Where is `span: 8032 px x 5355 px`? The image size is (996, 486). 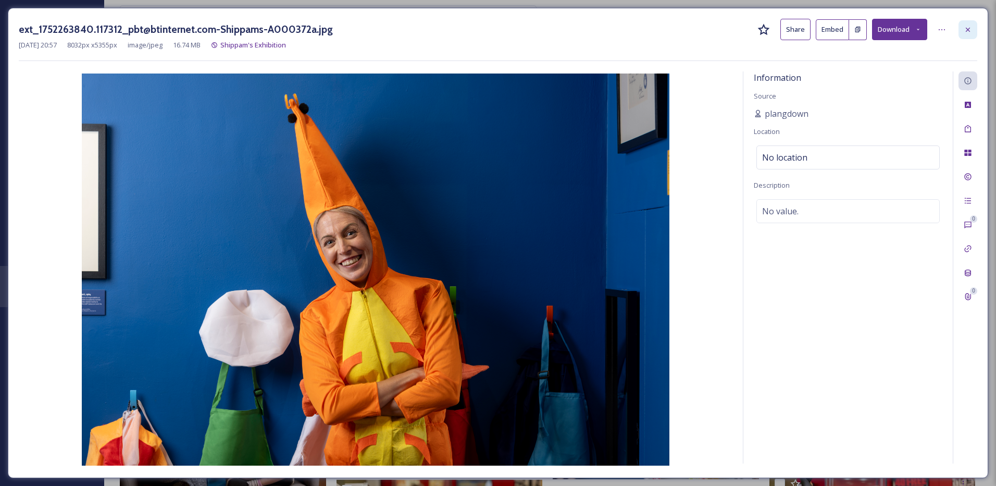 span: 8032 px x 5355 px is located at coordinates (92, 45).